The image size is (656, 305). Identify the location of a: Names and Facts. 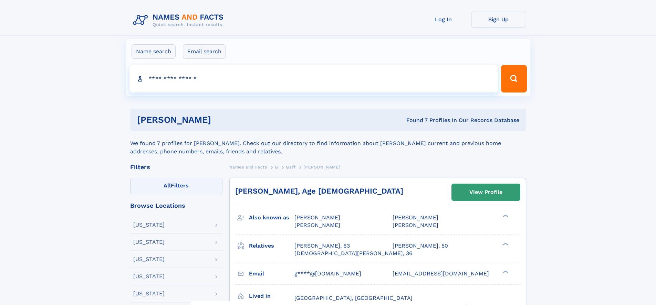
(248, 167).